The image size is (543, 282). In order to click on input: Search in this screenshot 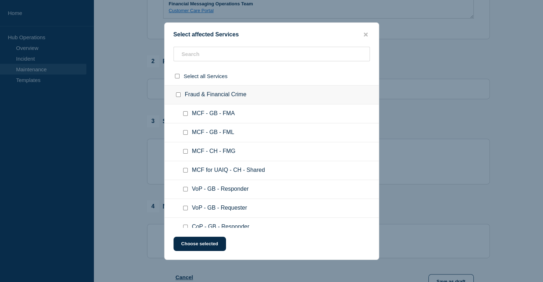, I will do `click(272, 54)`.